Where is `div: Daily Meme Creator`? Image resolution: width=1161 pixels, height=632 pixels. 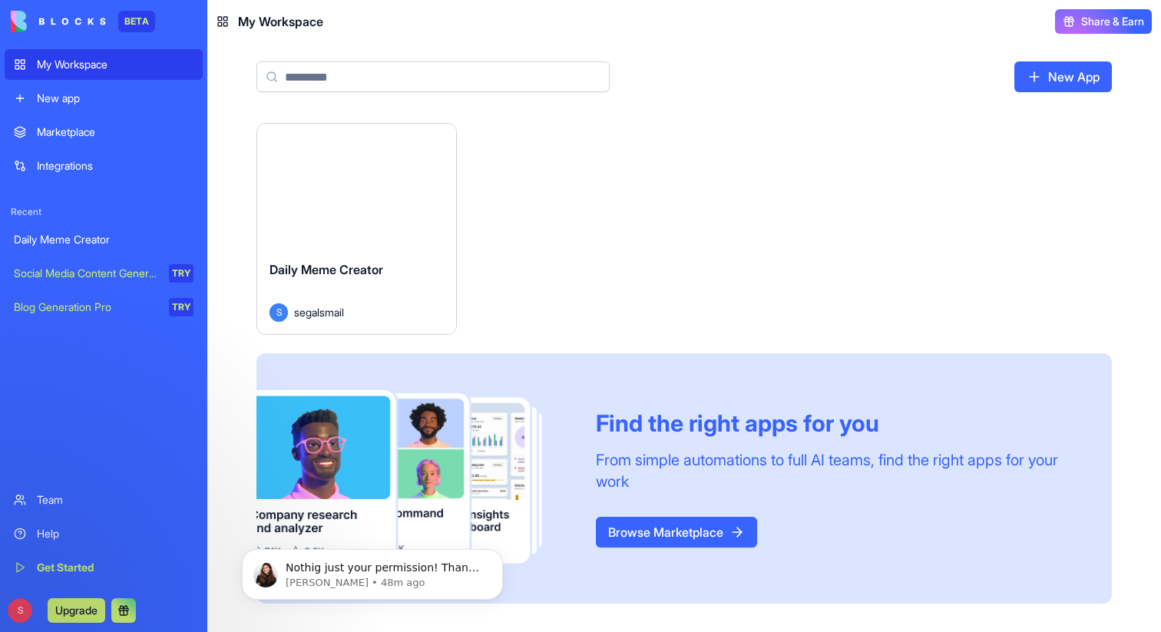
div: Daily Meme Creator is located at coordinates (104, 240).